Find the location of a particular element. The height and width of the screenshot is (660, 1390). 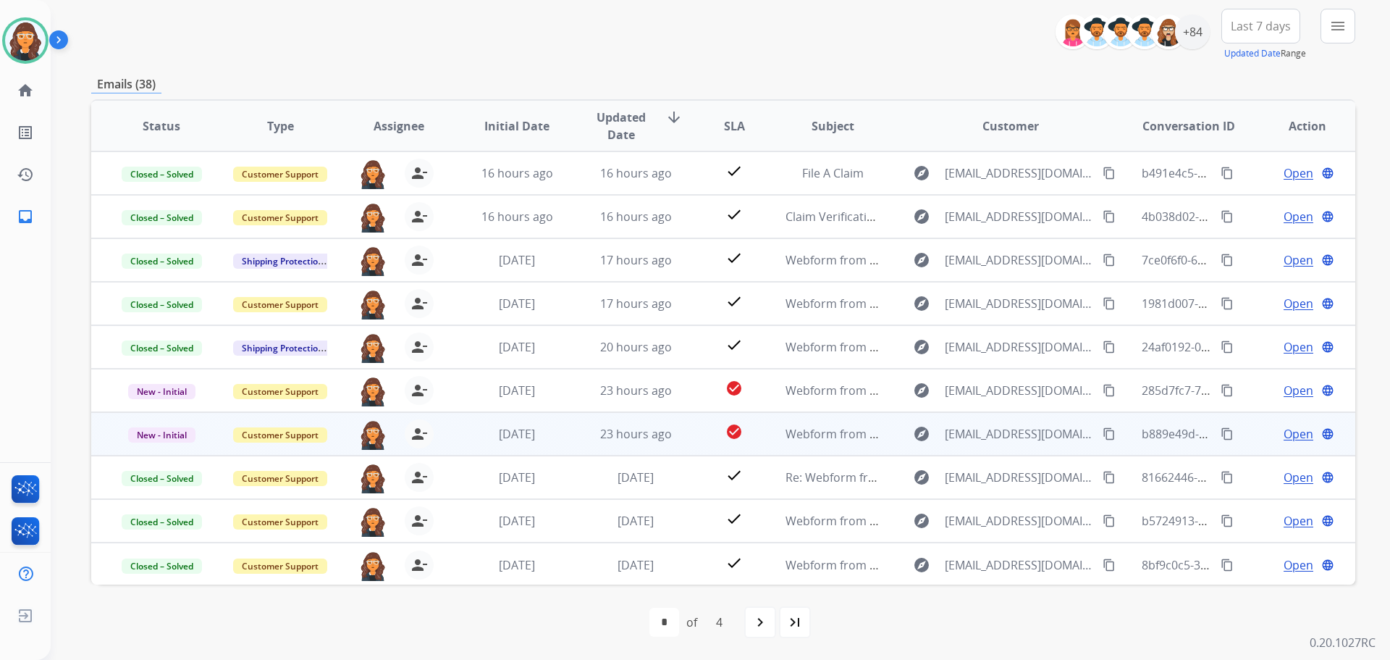

mat-icon: home is located at coordinates (25, 91).